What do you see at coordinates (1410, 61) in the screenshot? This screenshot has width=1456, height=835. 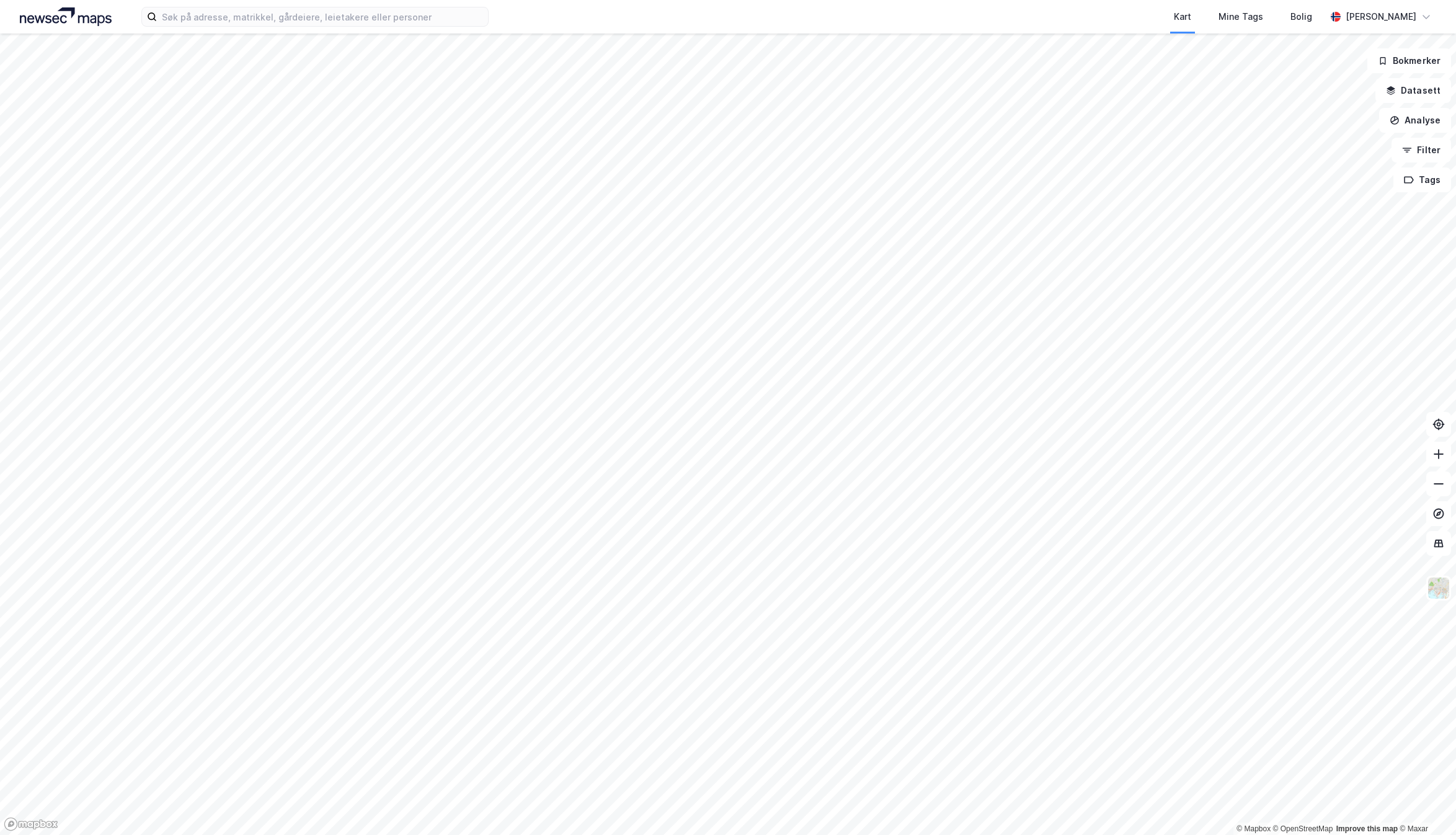 I see `button: Bokmerker` at bounding box center [1410, 61].